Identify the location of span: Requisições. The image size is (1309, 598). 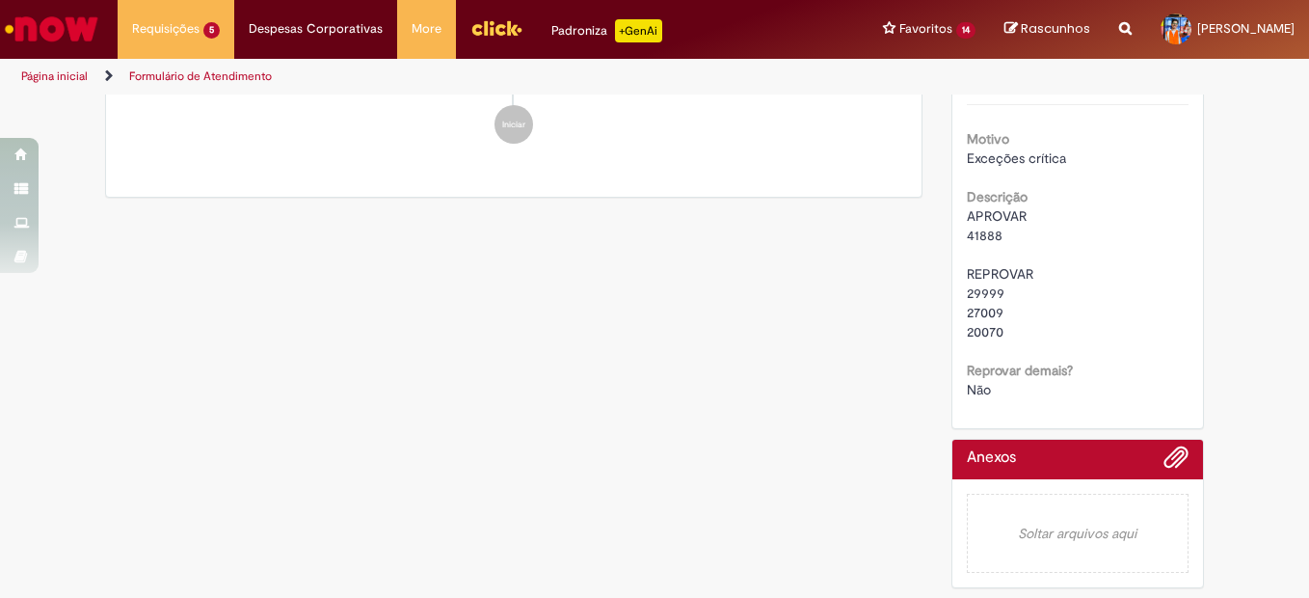
(166, 29).